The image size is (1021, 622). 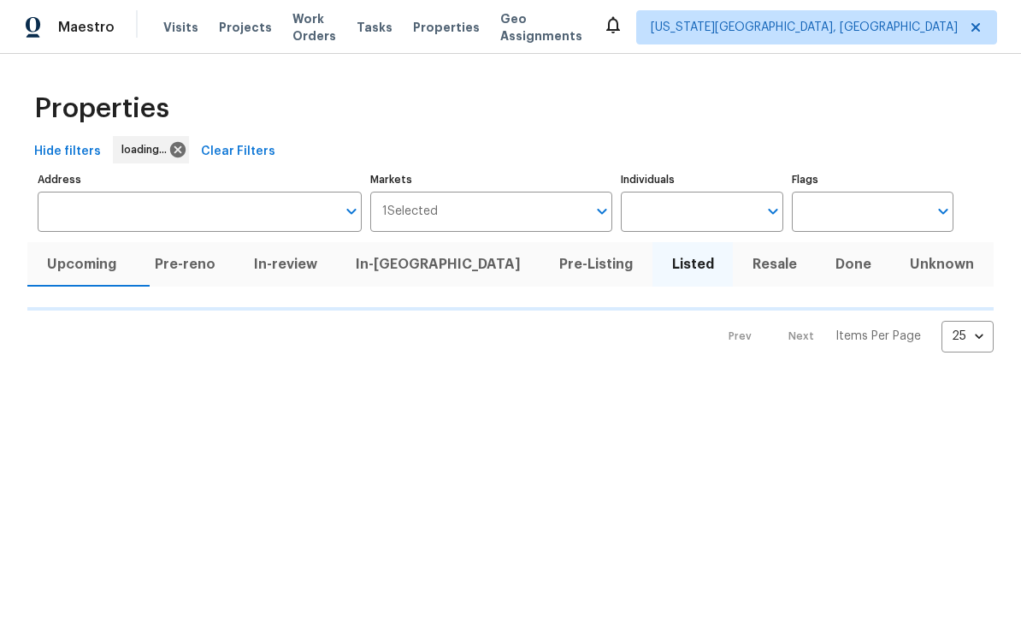 What do you see at coordinates (185, 264) in the screenshot?
I see `span: Pre-reno` at bounding box center [185, 264].